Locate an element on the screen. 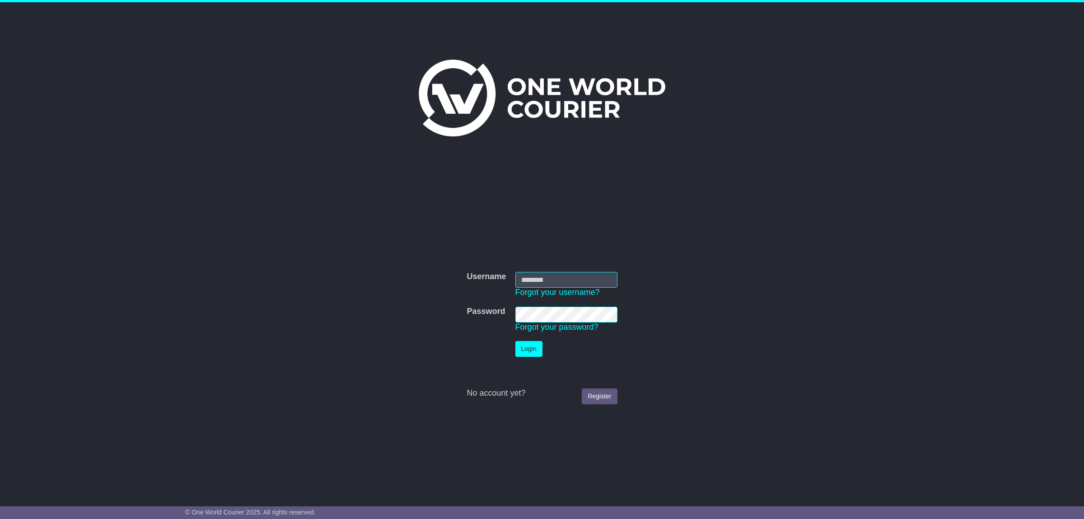 The image size is (1084, 519). a: Forgot your username? is located at coordinates (557, 292).